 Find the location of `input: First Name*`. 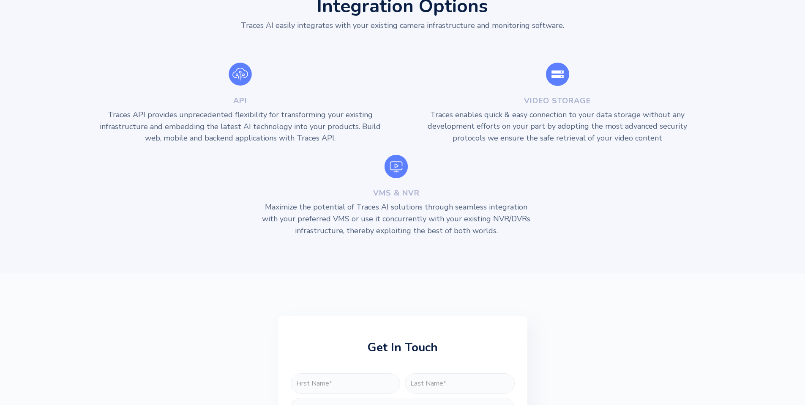

input: First Name* is located at coordinates (346, 383).